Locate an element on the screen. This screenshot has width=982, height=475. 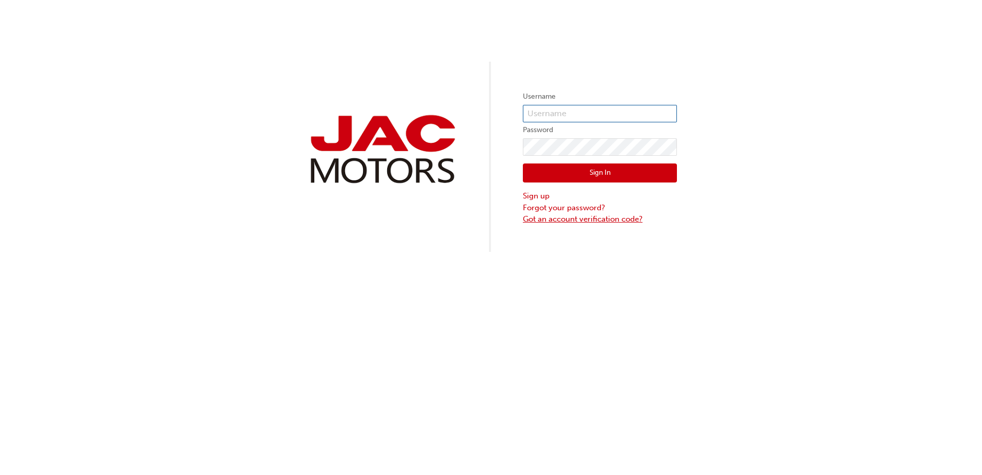
label: Username is located at coordinates (600, 97).